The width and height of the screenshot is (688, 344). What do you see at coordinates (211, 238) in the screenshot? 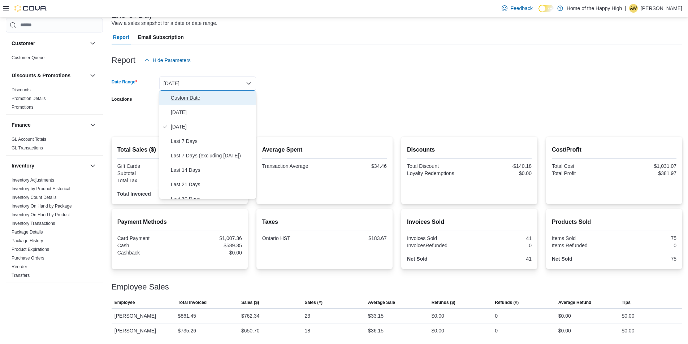
I see `div: $1,007.36` at bounding box center [211, 238].